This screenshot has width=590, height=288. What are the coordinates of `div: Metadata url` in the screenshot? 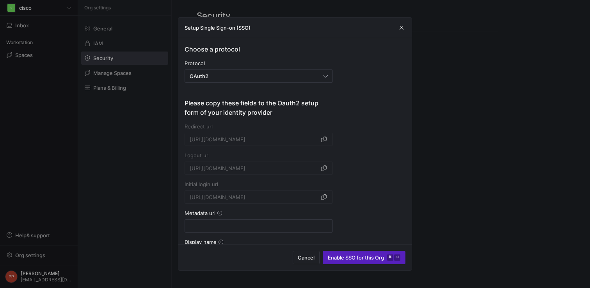 It's located at (259, 213).